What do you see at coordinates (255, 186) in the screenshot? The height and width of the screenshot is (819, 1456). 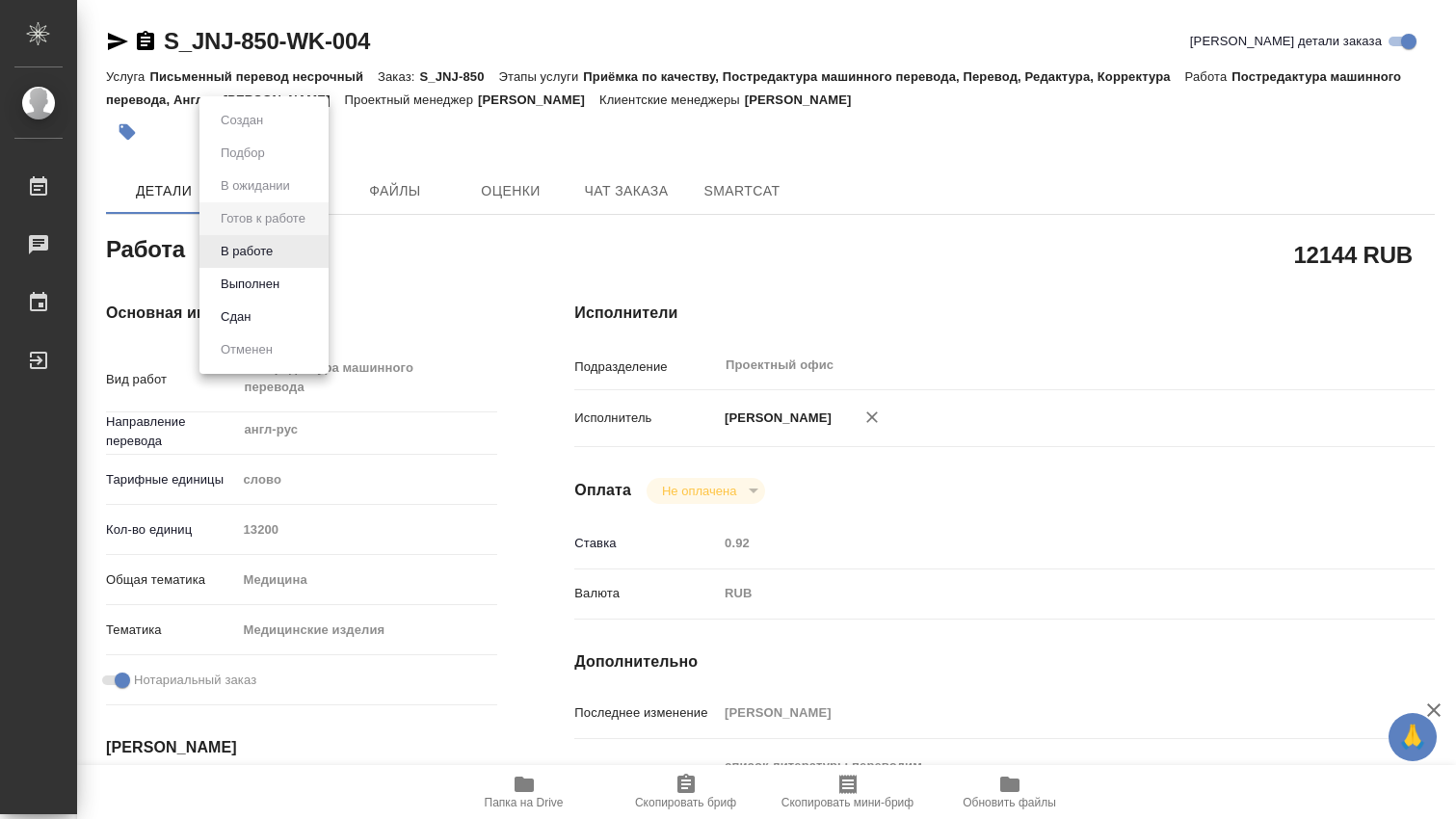 I see `button: В ожидании` at bounding box center [255, 186].